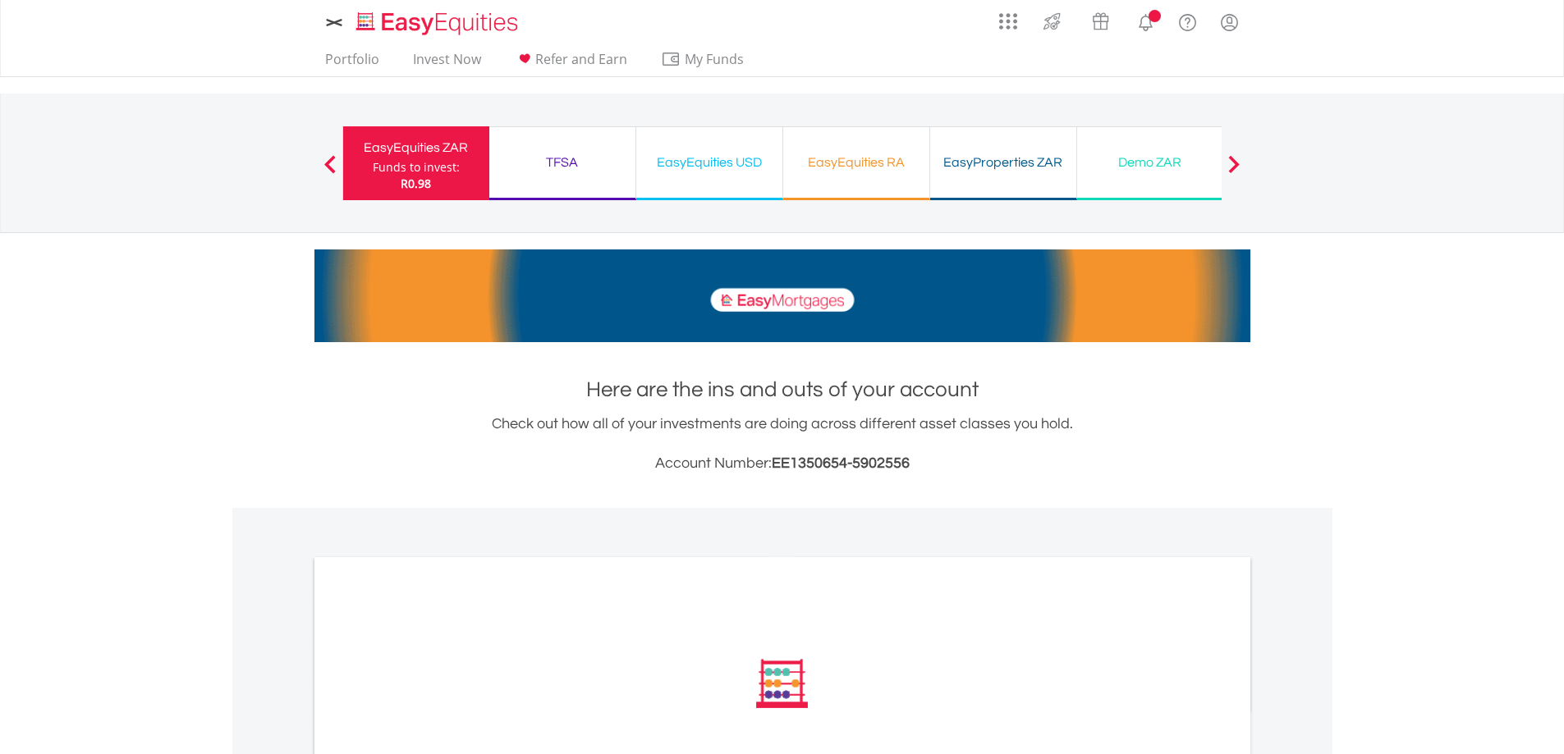 The width and height of the screenshot is (1564, 754). Describe the element at coordinates (782, 295) in the screenshot. I see `img: EasyMortage Promotion Banner` at that location.